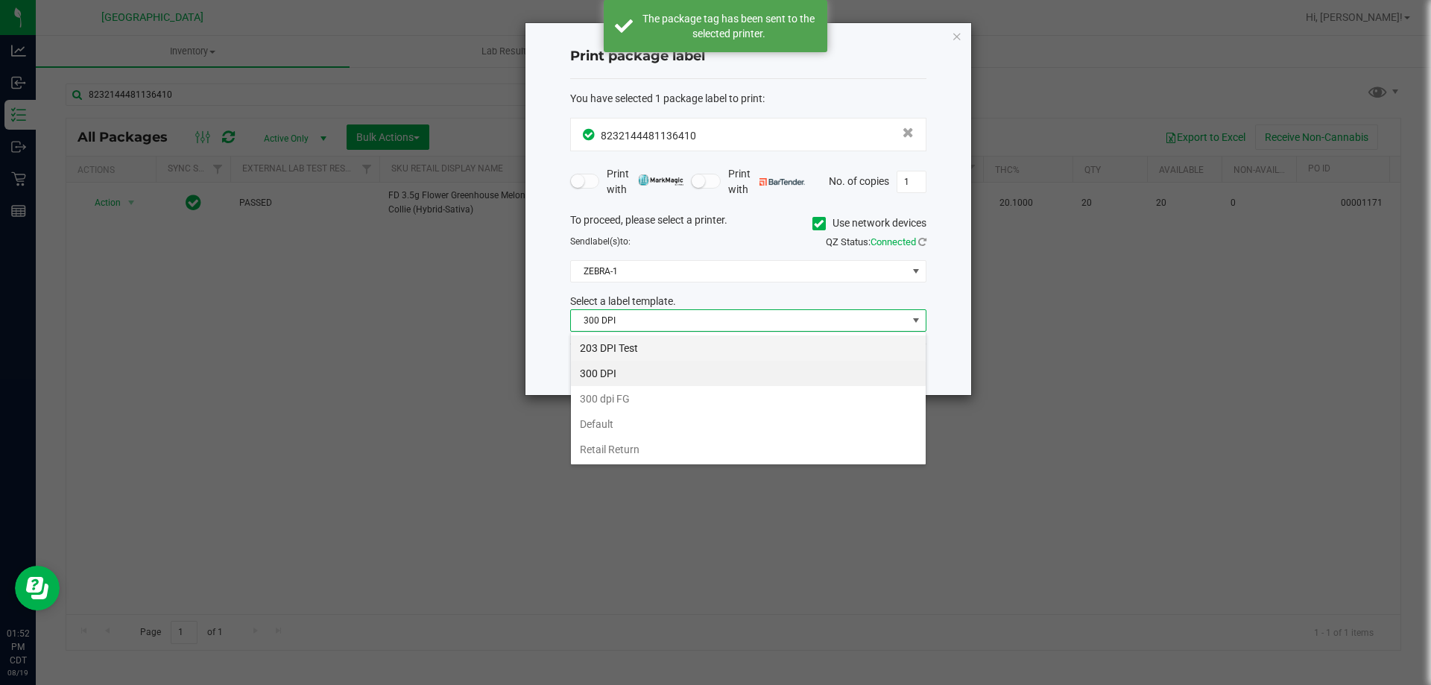 This screenshot has height=685, width=1431. I want to click on div: Select a label template., so click(748, 301).